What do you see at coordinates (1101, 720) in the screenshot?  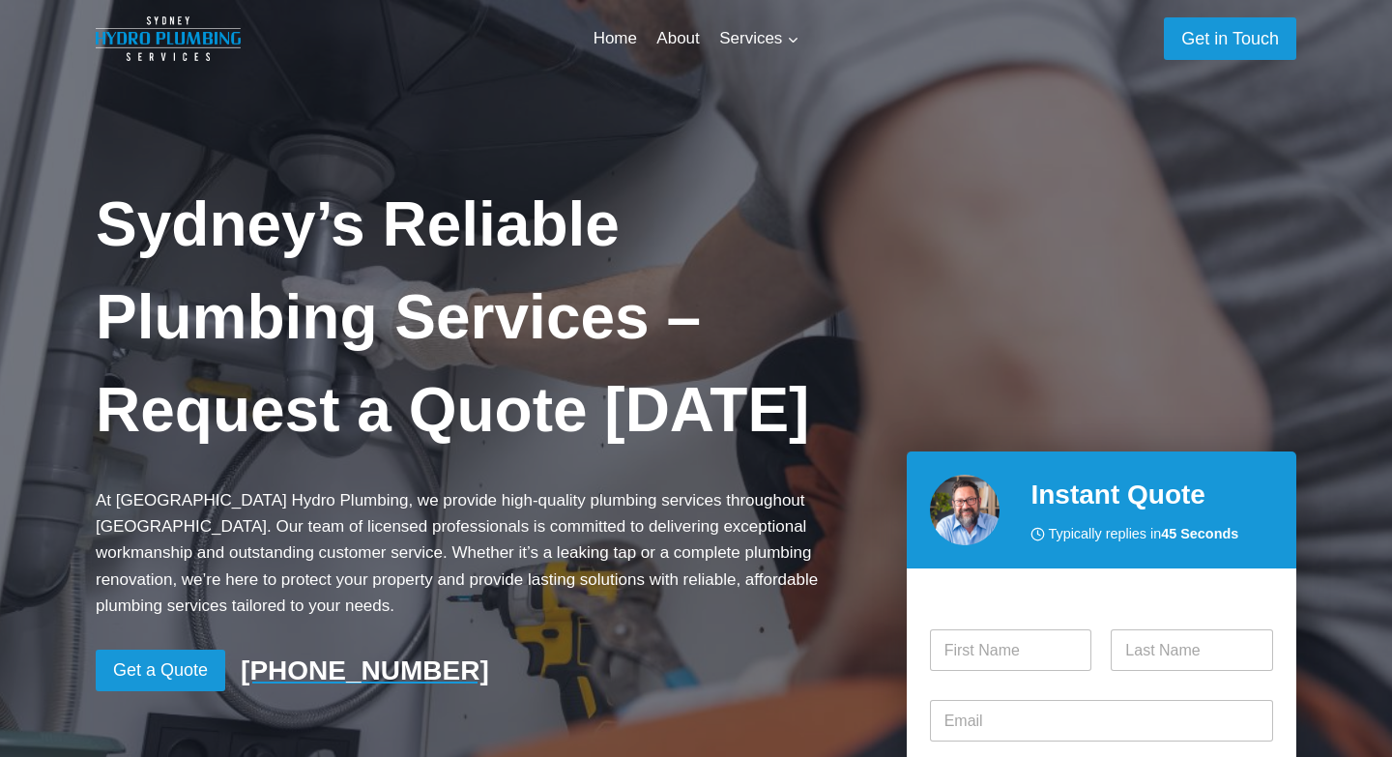 I see `input: Email` at bounding box center [1101, 720].